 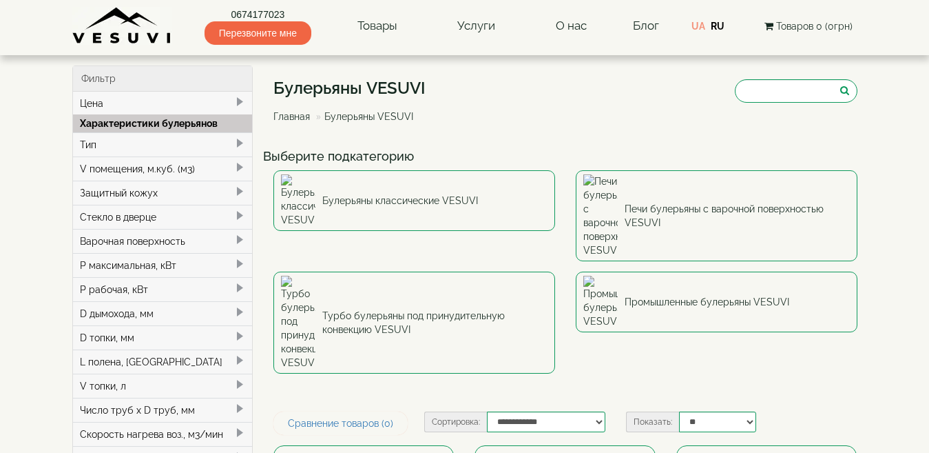 What do you see at coordinates (163, 265) in the screenshot?
I see `div: P максимальная, кВт` at bounding box center [163, 265].